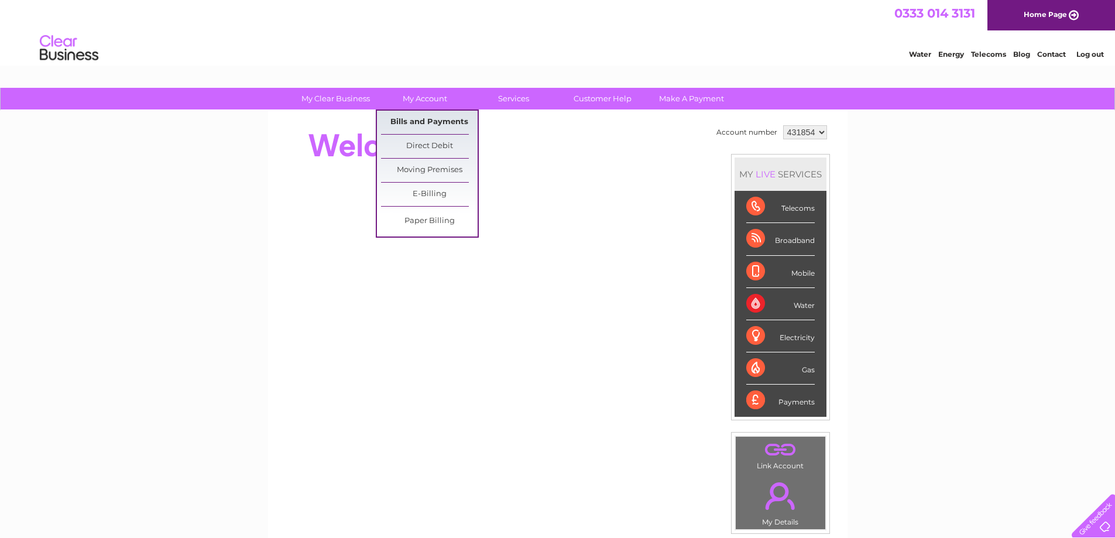  What do you see at coordinates (1051, 54) in the screenshot?
I see `a: Contact` at bounding box center [1051, 54].